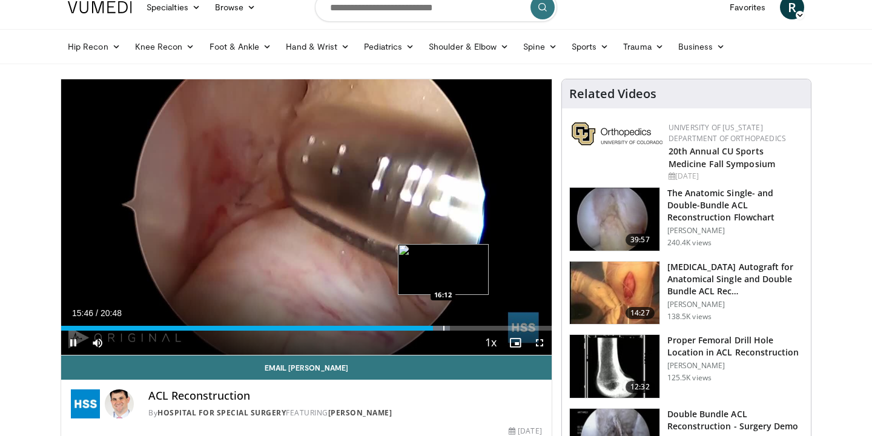  I want to click on p: 240.4K views, so click(689, 243).